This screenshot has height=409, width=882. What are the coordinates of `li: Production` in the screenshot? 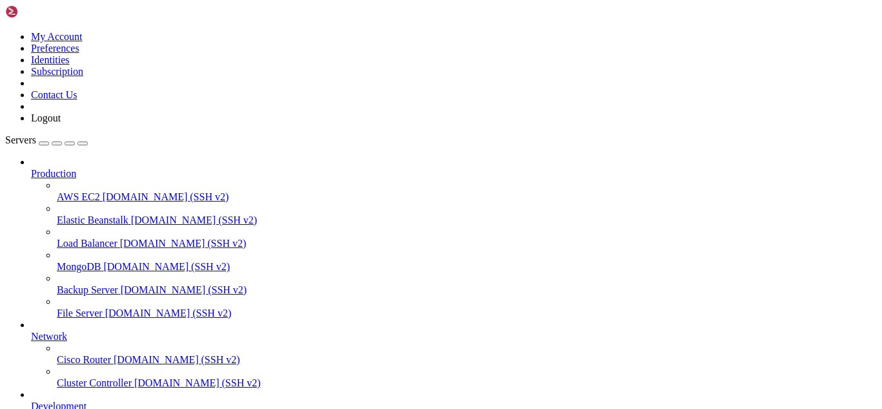 It's located at (454, 238).